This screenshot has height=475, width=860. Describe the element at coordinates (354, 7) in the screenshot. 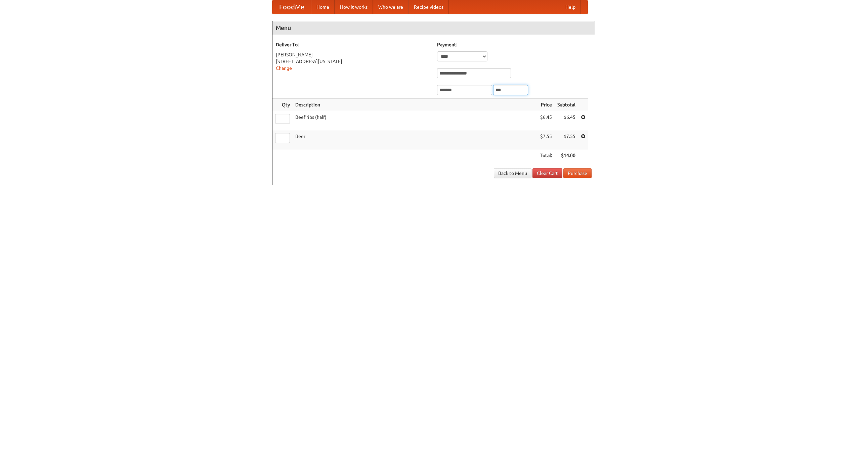

I see `a: How it works` at that location.